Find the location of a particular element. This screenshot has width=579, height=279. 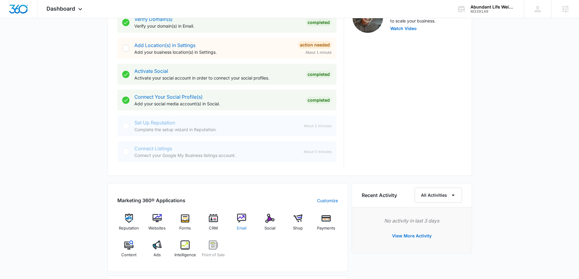

p: Complete the setup wizard in Reputation. is located at coordinates (216, 129).